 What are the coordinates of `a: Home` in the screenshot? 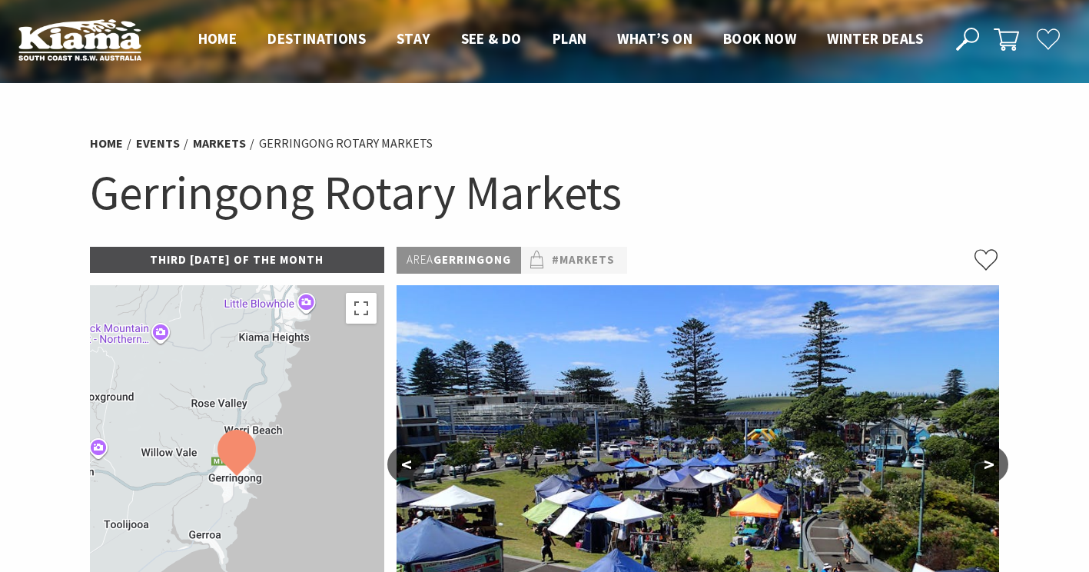 It's located at (106, 143).